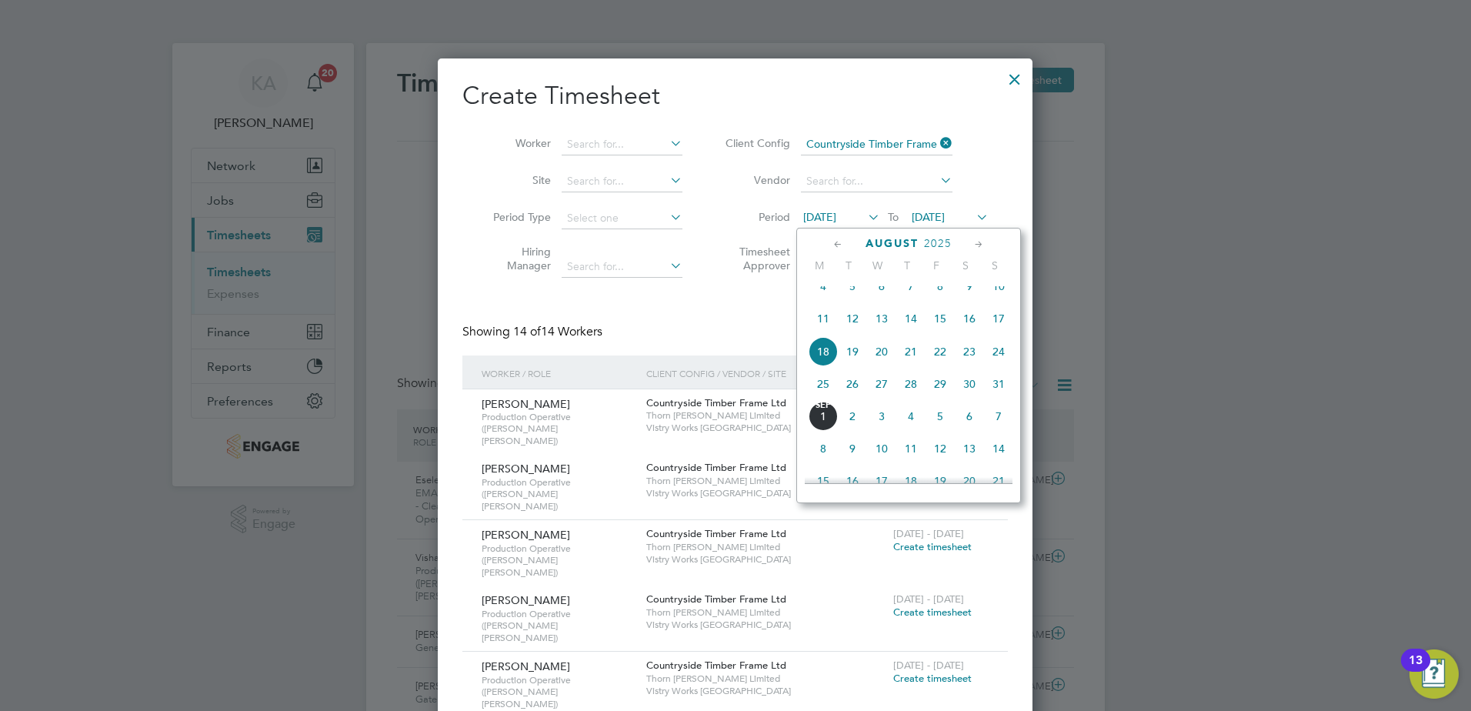 This screenshot has width=1471, height=711. What do you see at coordinates (516, 217) in the screenshot?
I see `label: Period Type` at bounding box center [516, 217].